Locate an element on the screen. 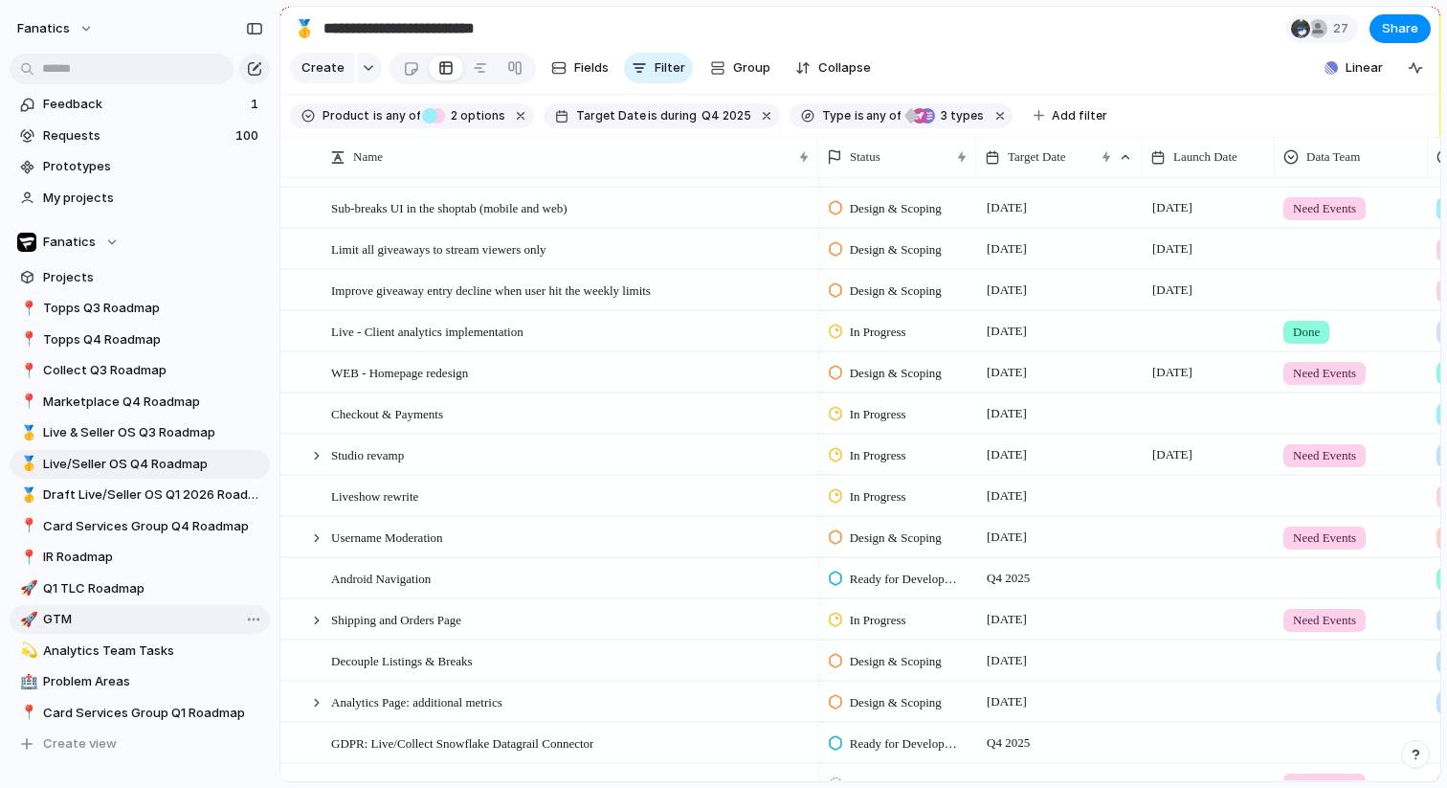 The height and width of the screenshot is (788, 1447). button: isduring is located at coordinates (673, 116).